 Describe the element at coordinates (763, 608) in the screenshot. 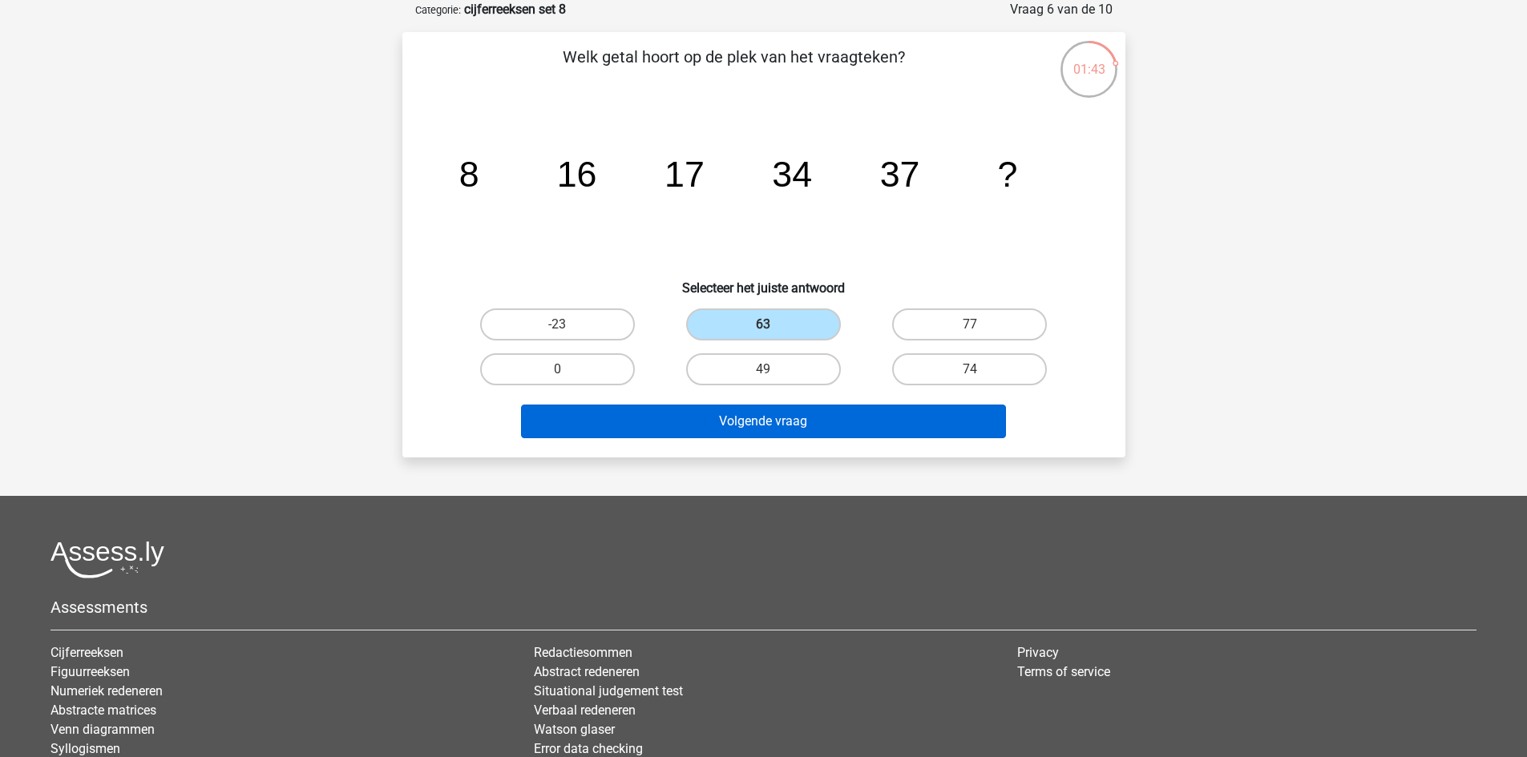

I see `h5: Assessments` at that location.